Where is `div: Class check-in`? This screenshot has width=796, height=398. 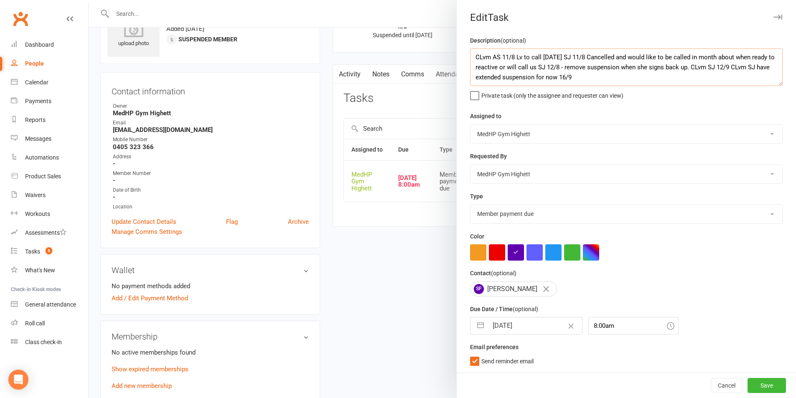
div: Class check-in is located at coordinates (43, 342).